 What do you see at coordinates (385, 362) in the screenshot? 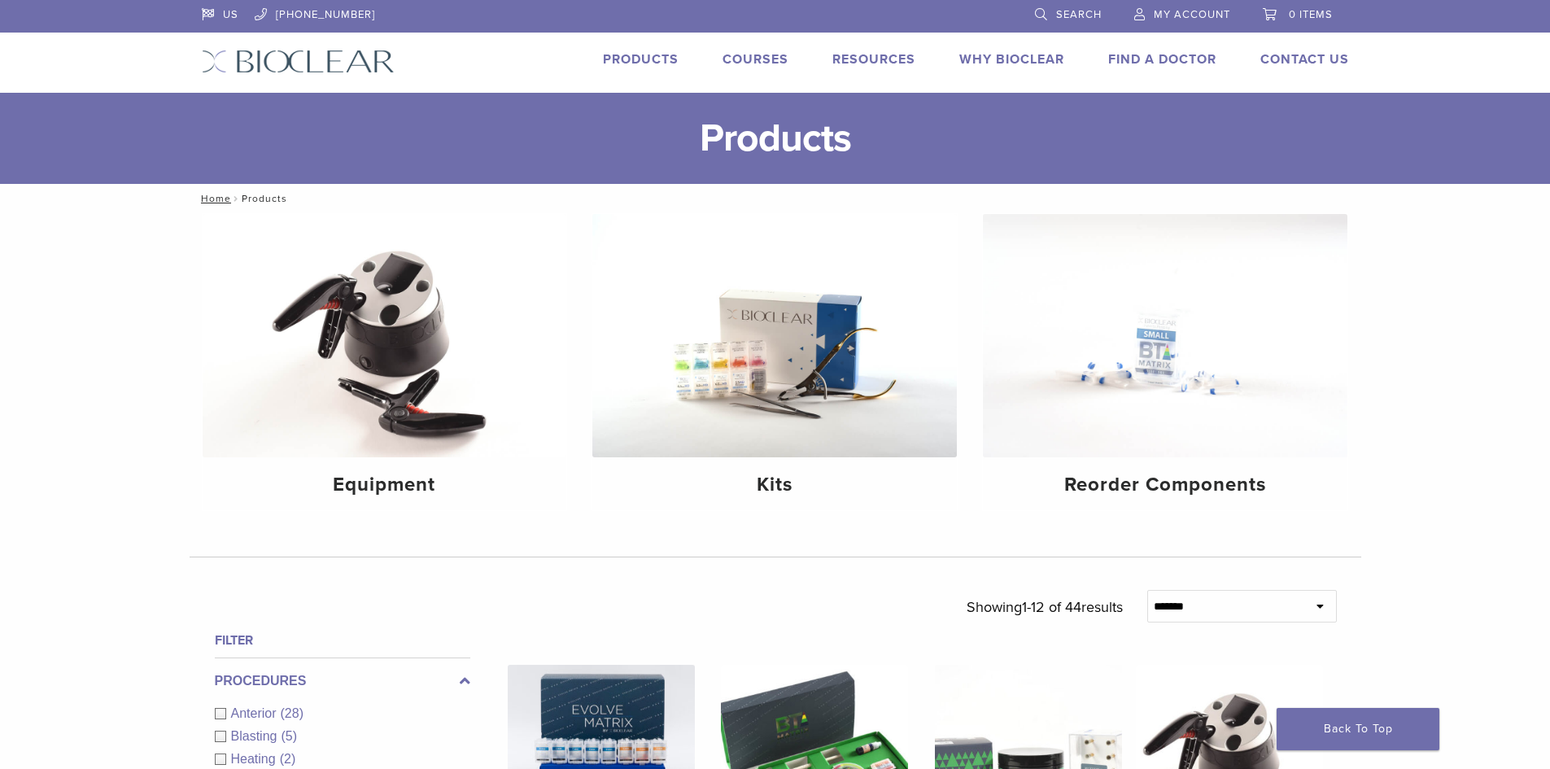
I see `a: Equipment` at bounding box center [385, 362].